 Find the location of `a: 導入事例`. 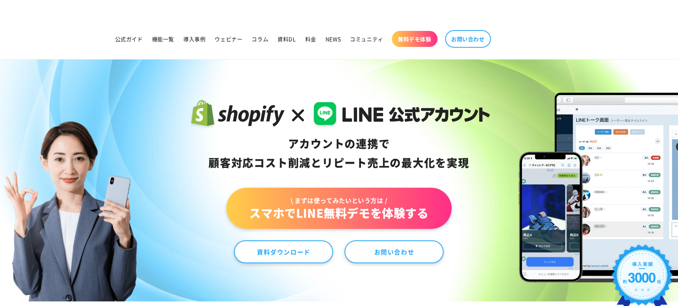

a: 導入事例 is located at coordinates (194, 39).